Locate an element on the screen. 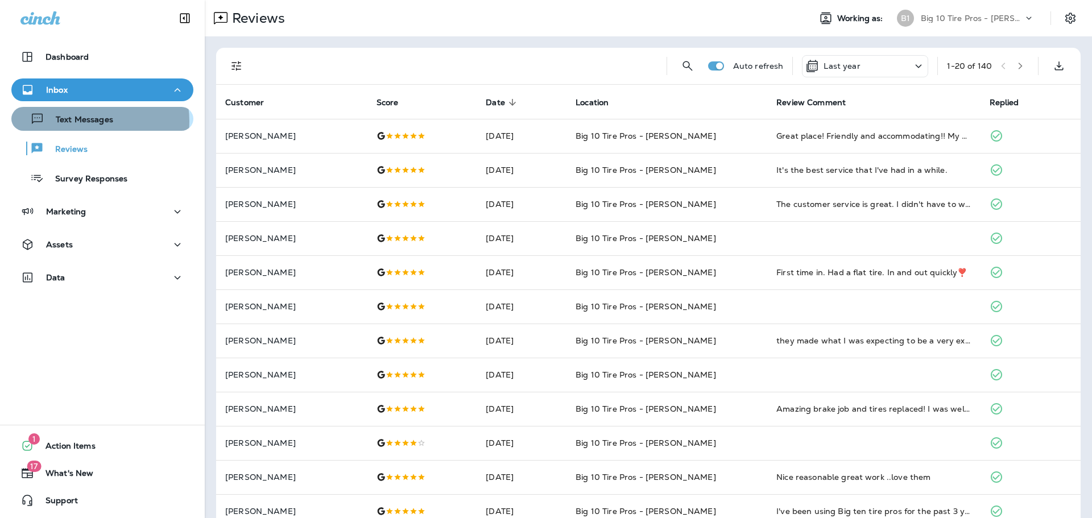 This screenshot has height=518, width=1092. button: Settings is located at coordinates (1070, 18).